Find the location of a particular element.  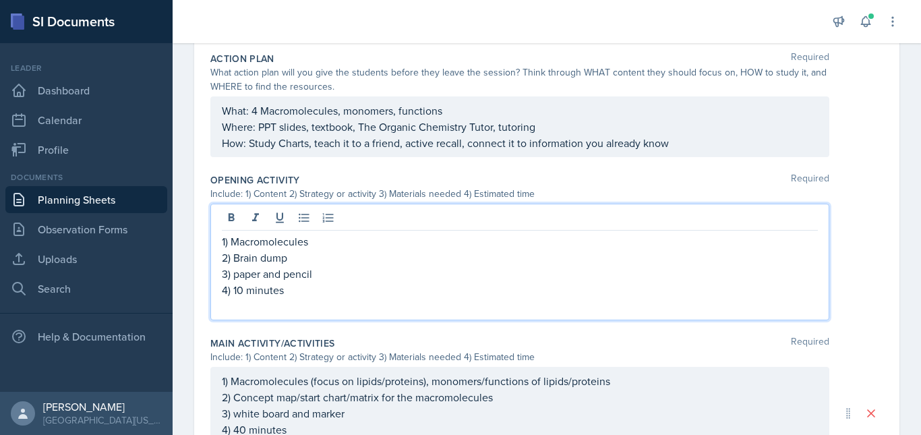

p: 4) 10 minutes is located at coordinates (520, 290).